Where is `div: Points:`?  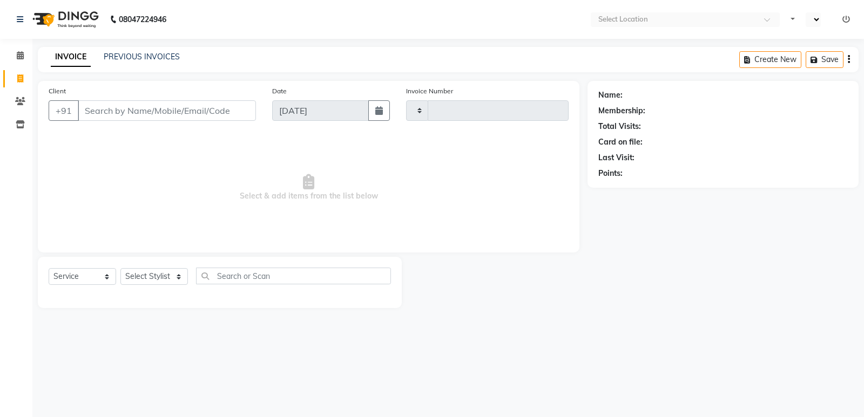
div: Points: is located at coordinates (610, 173).